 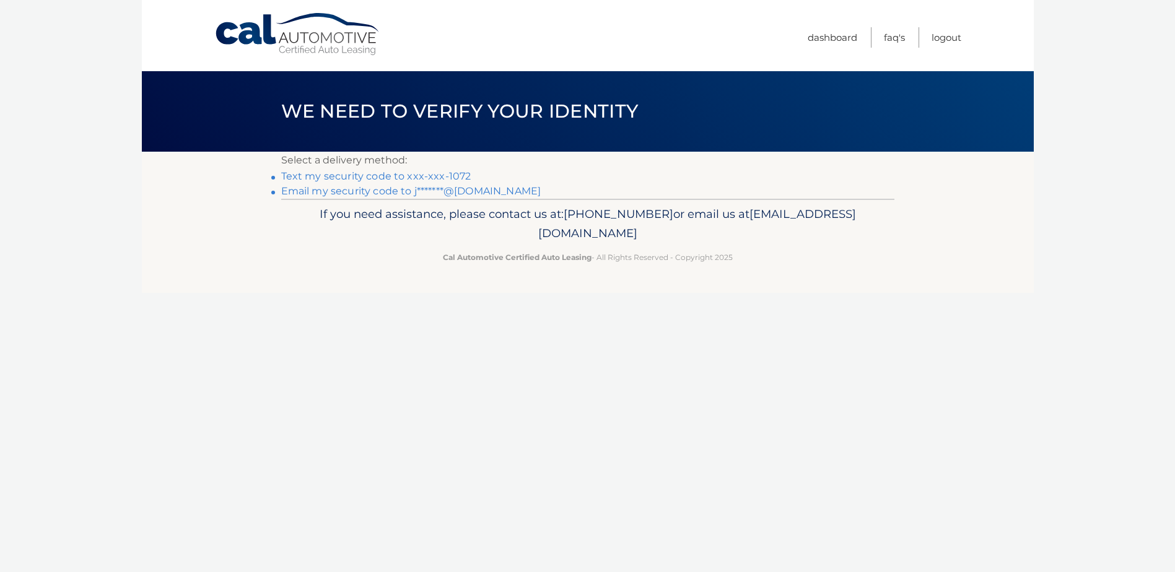 What do you see at coordinates (946, 37) in the screenshot?
I see `a: Logout` at bounding box center [946, 37].